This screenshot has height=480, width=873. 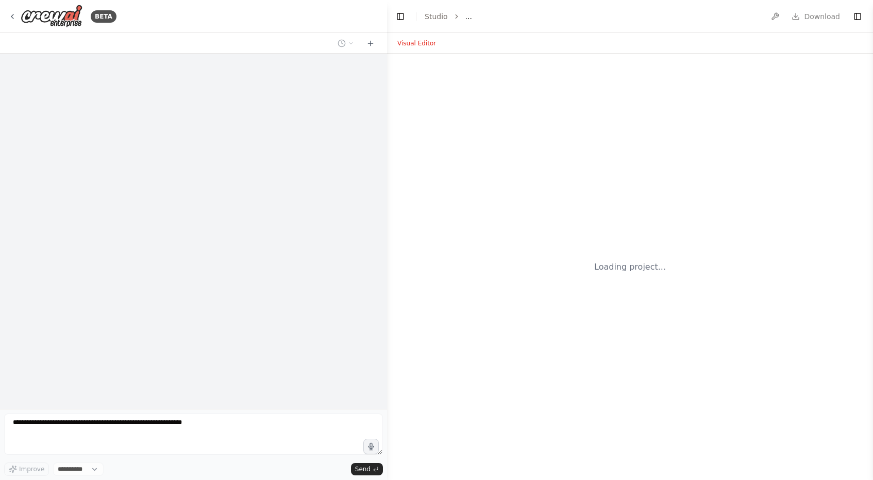 What do you see at coordinates (630, 267) in the screenshot?
I see `div: Loading project...` at bounding box center [630, 267].